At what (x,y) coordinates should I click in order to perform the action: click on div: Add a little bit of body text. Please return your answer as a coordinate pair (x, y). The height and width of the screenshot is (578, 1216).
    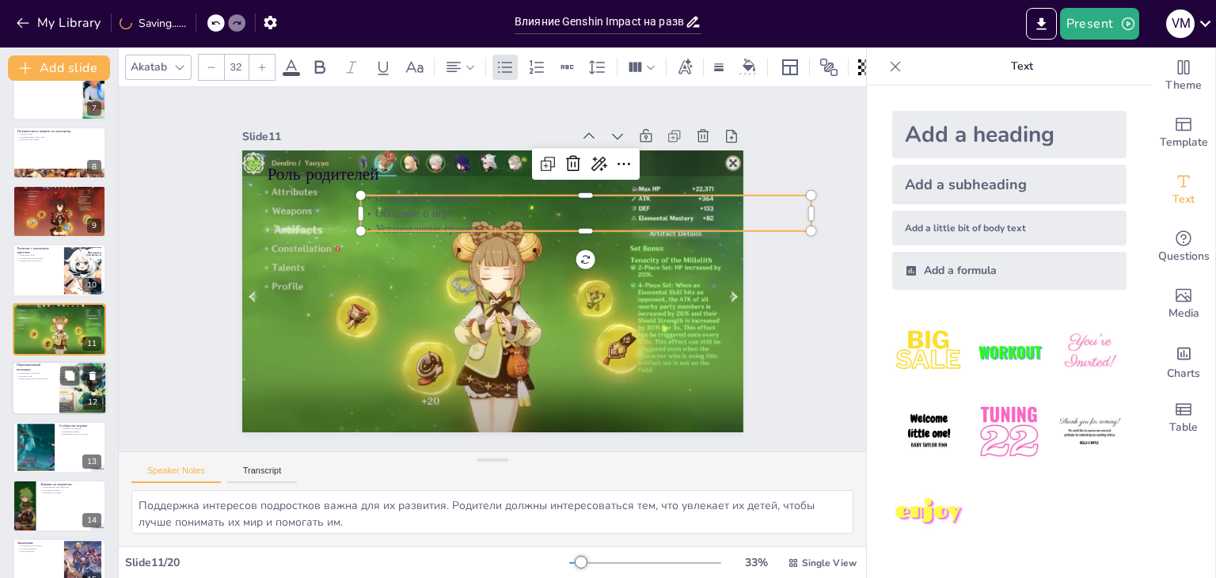
    Looking at the image, I should click on (1010, 228).